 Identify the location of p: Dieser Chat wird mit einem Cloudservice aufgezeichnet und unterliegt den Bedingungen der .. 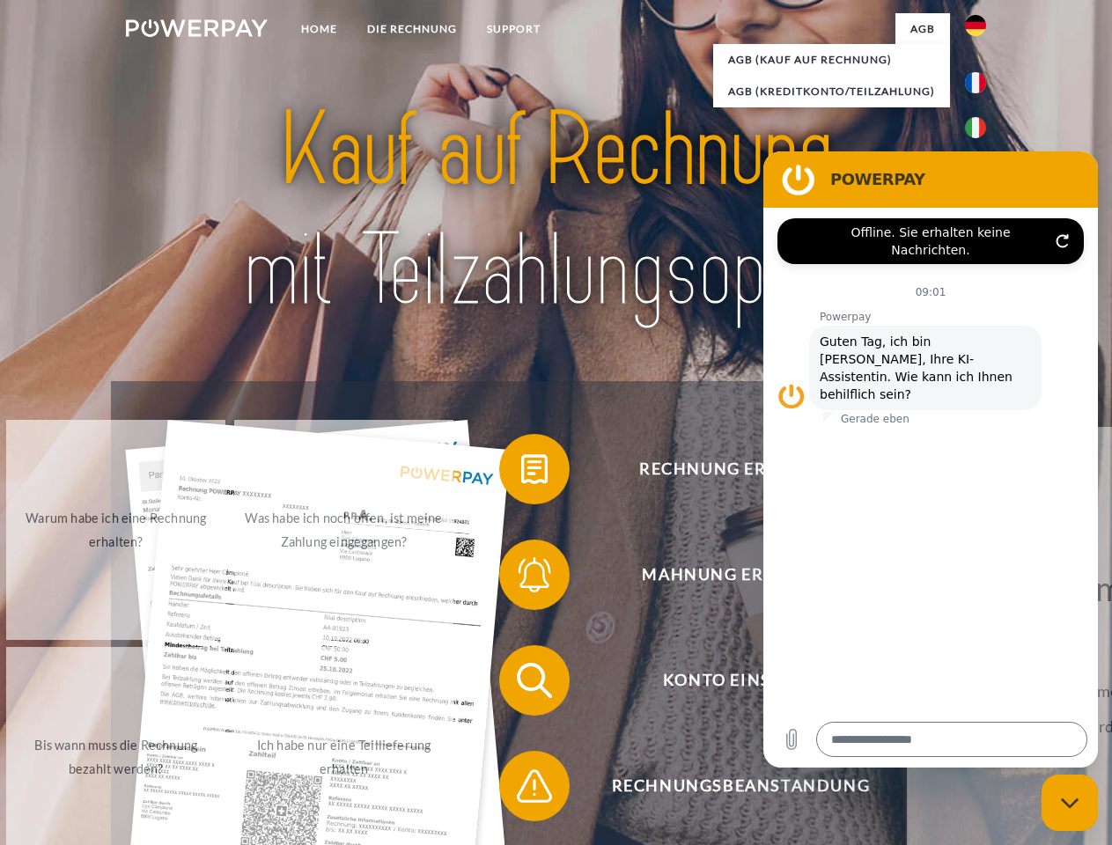
(167, 92).